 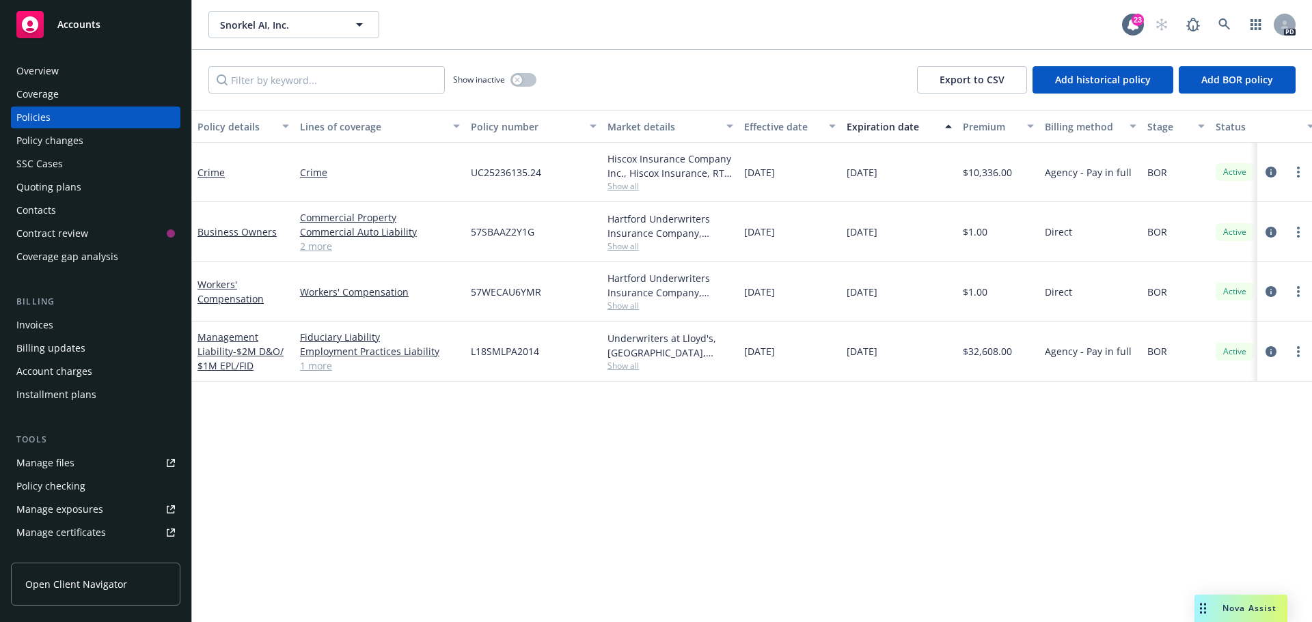 I want to click on a: SSC Cases, so click(x=96, y=164).